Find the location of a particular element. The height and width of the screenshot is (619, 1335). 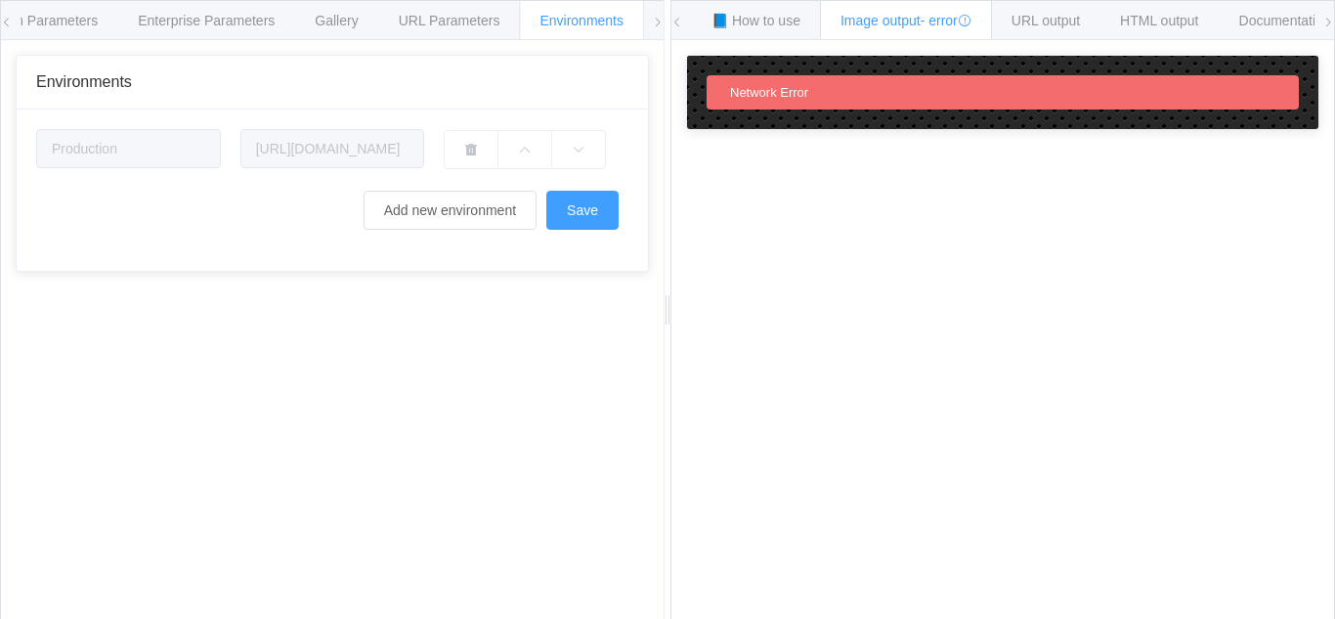

span: - error is located at coordinates (946, 21).